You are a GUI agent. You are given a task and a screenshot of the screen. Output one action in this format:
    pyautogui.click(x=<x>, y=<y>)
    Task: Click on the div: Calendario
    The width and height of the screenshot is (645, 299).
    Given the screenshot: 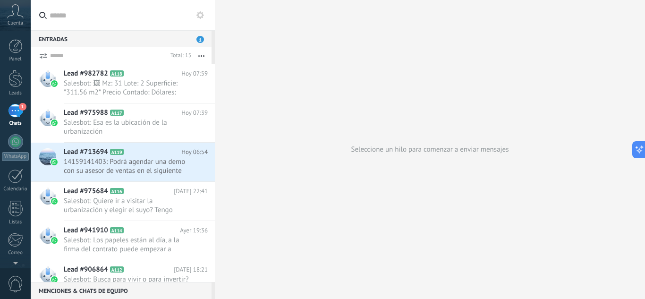 What is the action you would take?
    pyautogui.click(x=16, y=189)
    